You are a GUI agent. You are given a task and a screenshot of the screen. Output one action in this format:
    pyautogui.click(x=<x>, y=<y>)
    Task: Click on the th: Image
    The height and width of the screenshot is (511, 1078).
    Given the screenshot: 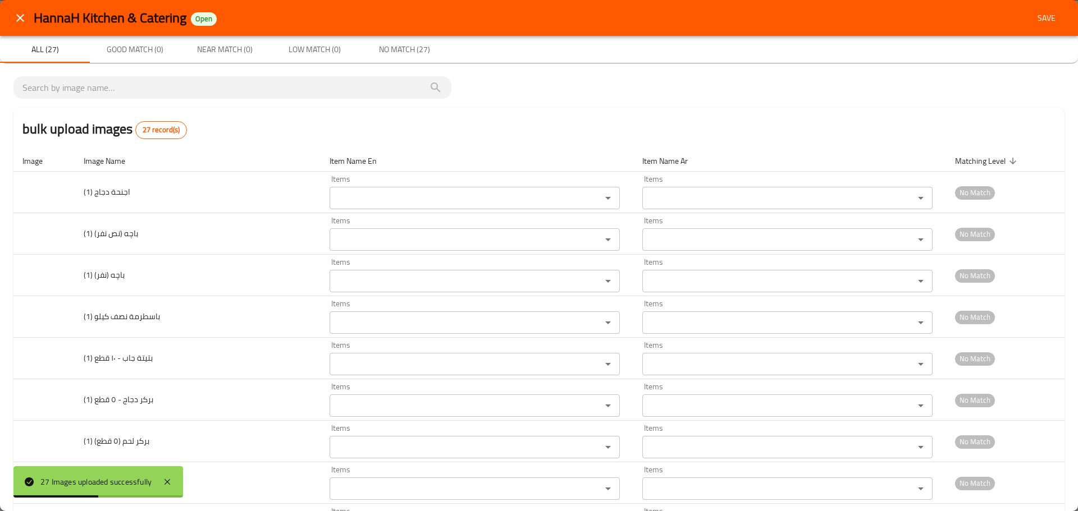 What is the action you would take?
    pyautogui.click(x=44, y=161)
    